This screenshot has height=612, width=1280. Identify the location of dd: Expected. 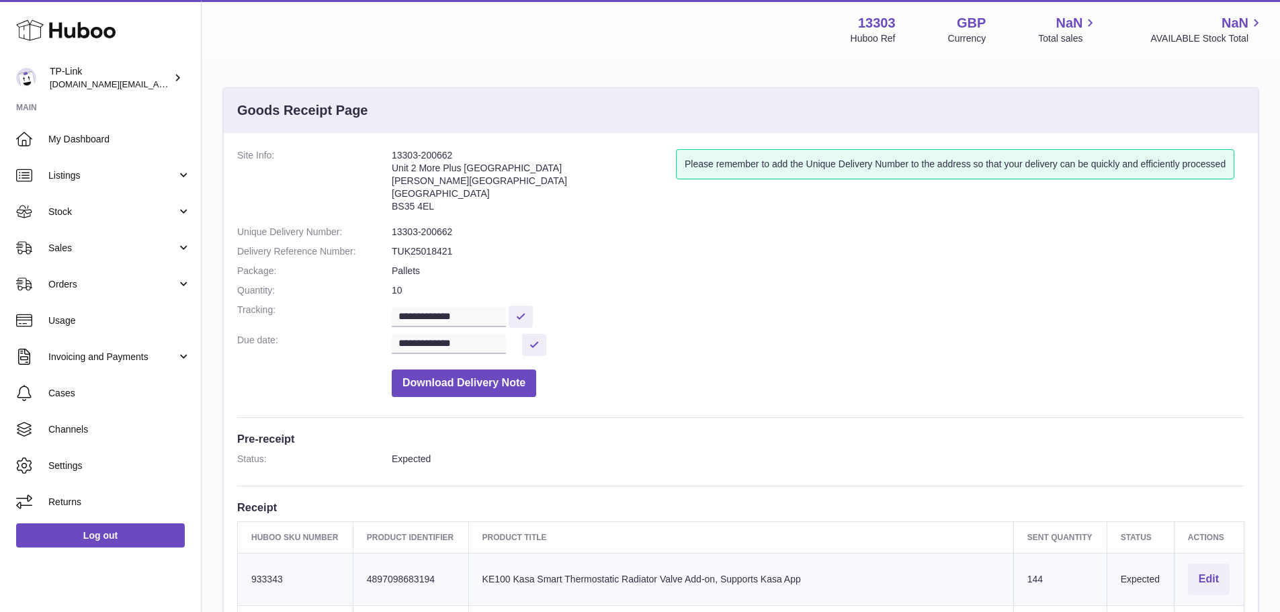
(818, 459).